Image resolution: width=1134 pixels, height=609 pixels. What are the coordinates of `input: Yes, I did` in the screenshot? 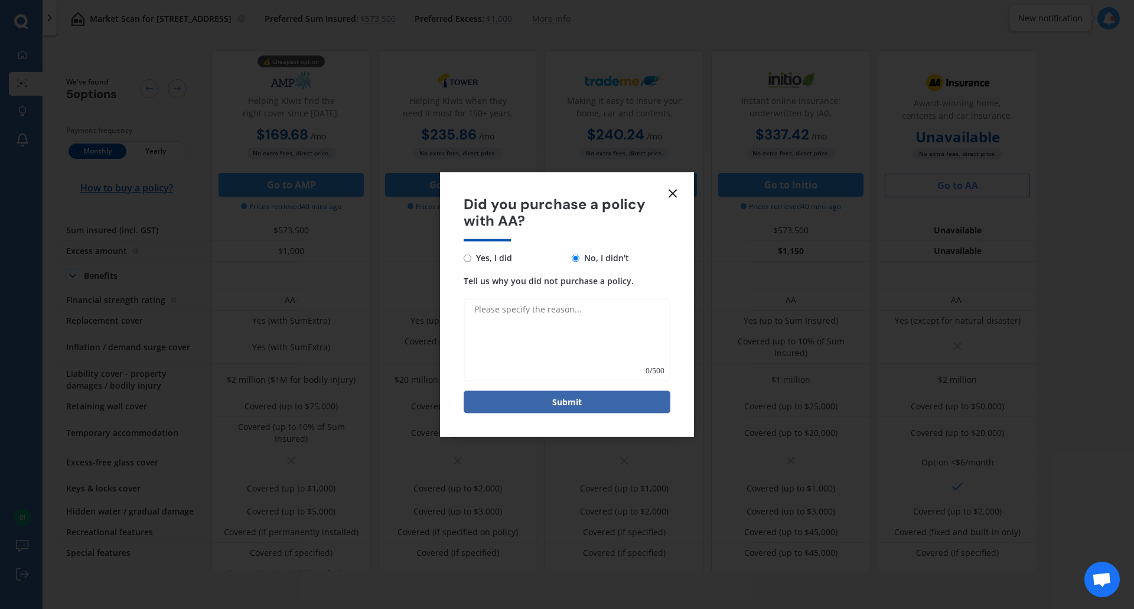 It's located at (467, 257).